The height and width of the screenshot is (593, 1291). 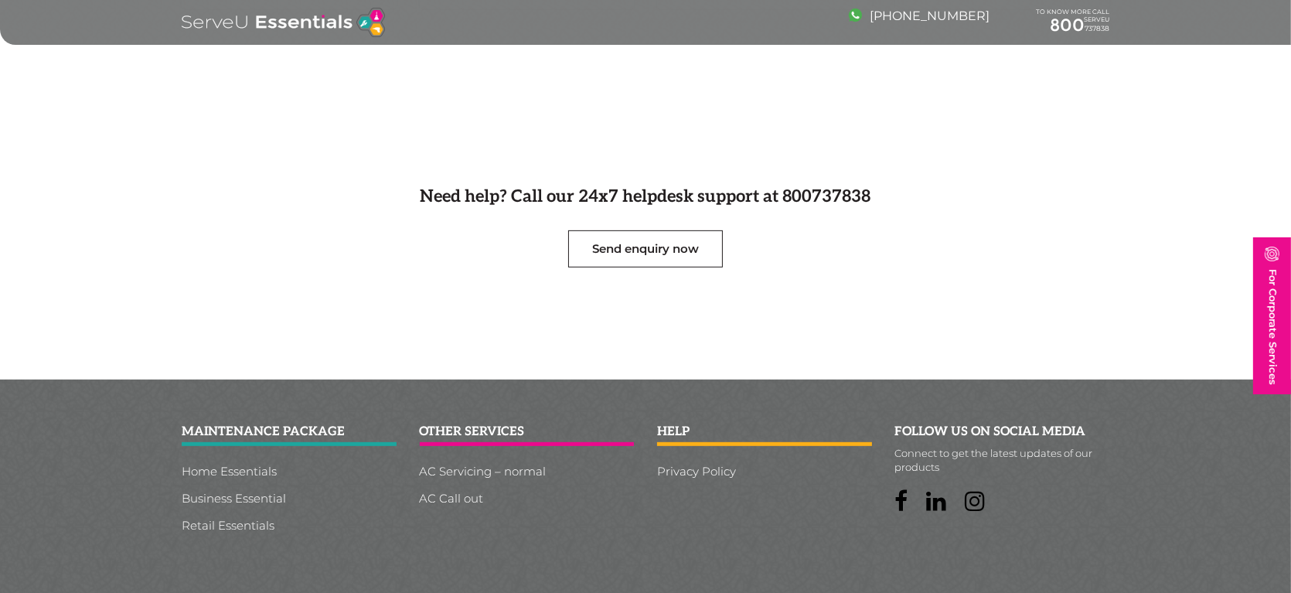 What do you see at coordinates (765, 471) in the screenshot?
I see `a: Privacy Policy` at bounding box center [765, 471].